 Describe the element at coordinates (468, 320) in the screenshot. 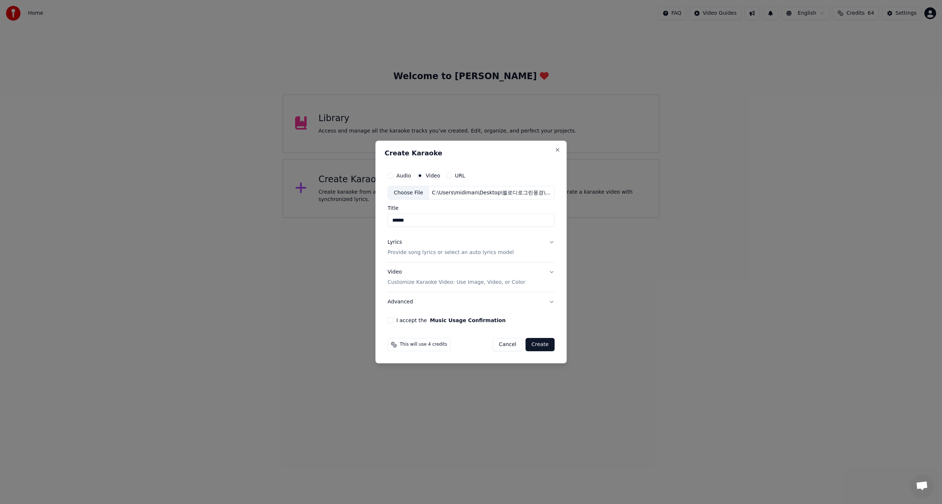

I see `button: I accept the` at that location.